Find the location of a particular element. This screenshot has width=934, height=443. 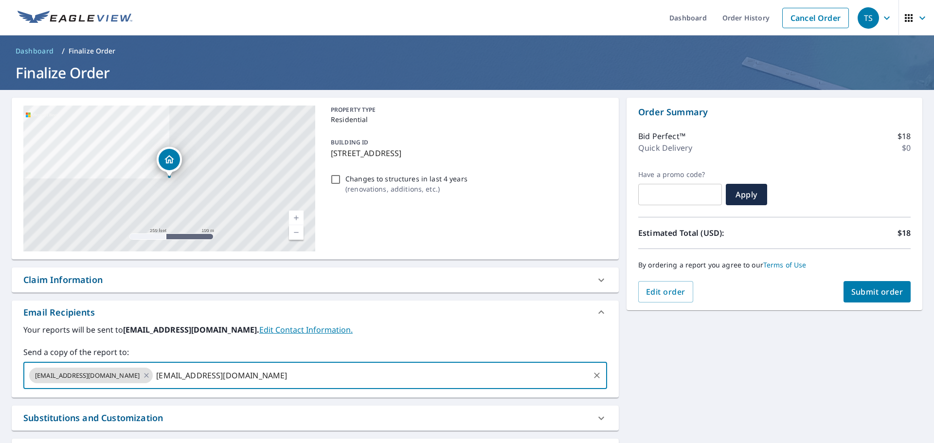

p: Residential is located at coordinates (467, 119).